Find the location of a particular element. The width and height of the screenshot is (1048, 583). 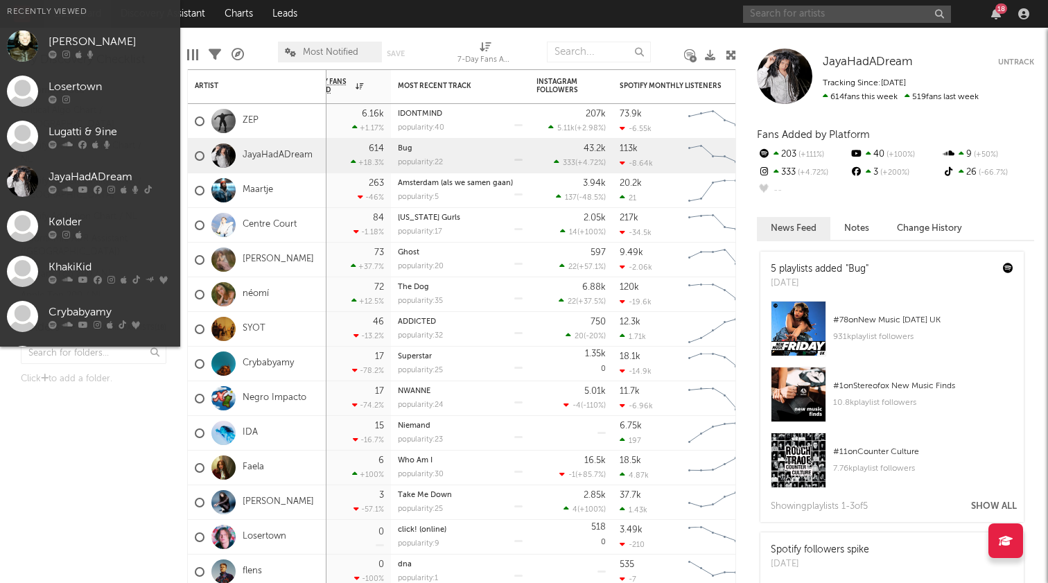

div: 9.49k is located at coordinates (632, 252).